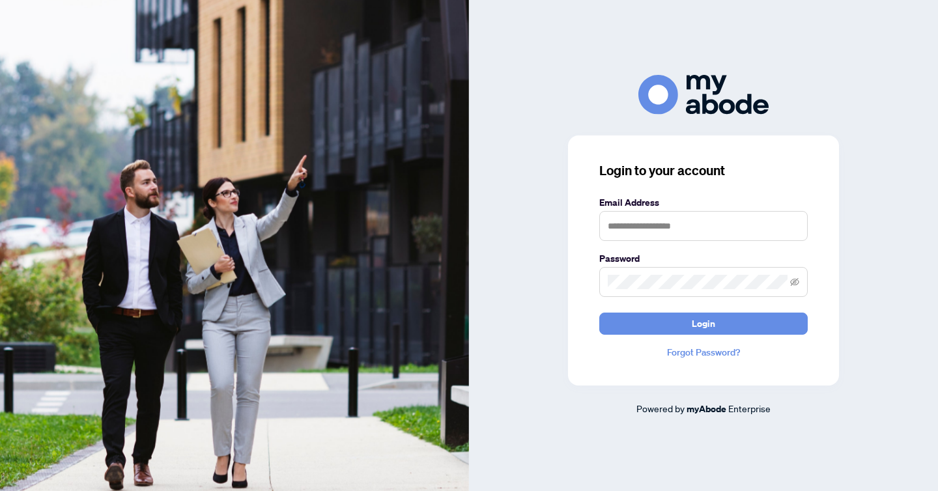  I want to click on span: Login, so click(703, 324).